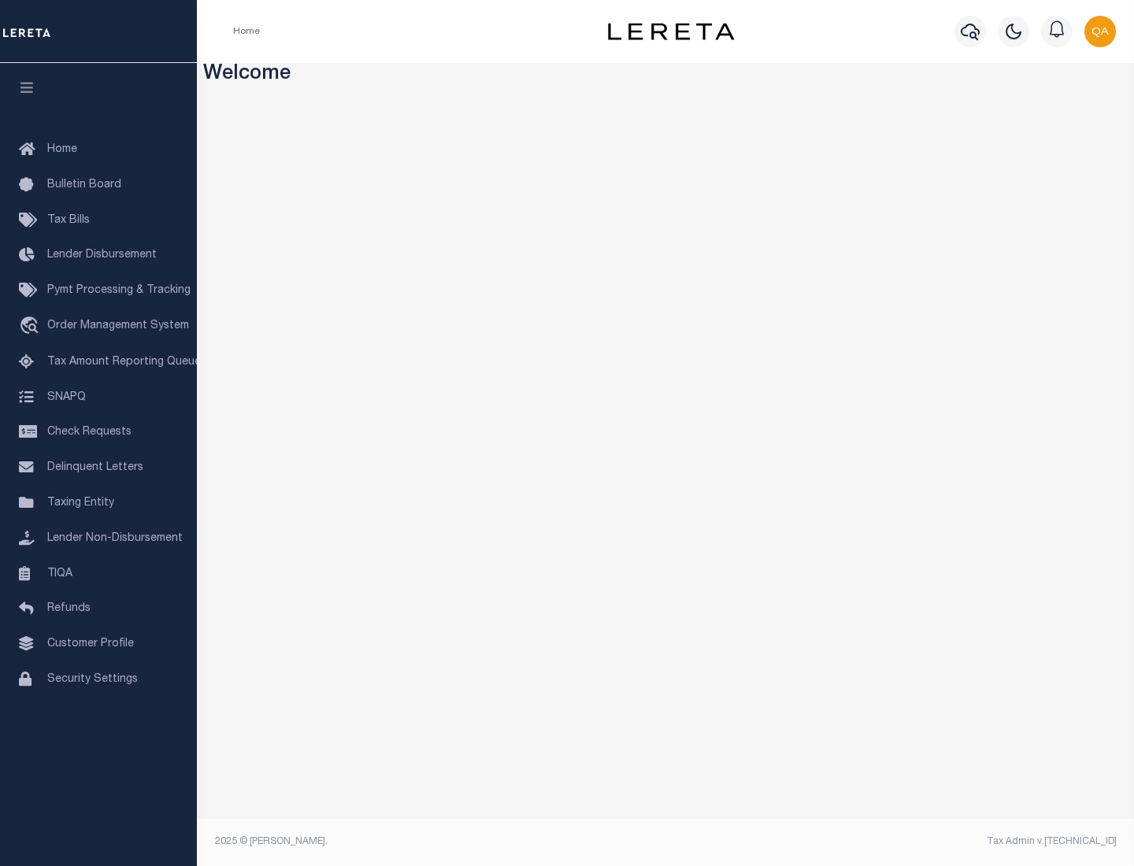 Image resolution: width=1134 pixels, height=866 pixels. I want to click on span: Check Requests, so click(89, 432).